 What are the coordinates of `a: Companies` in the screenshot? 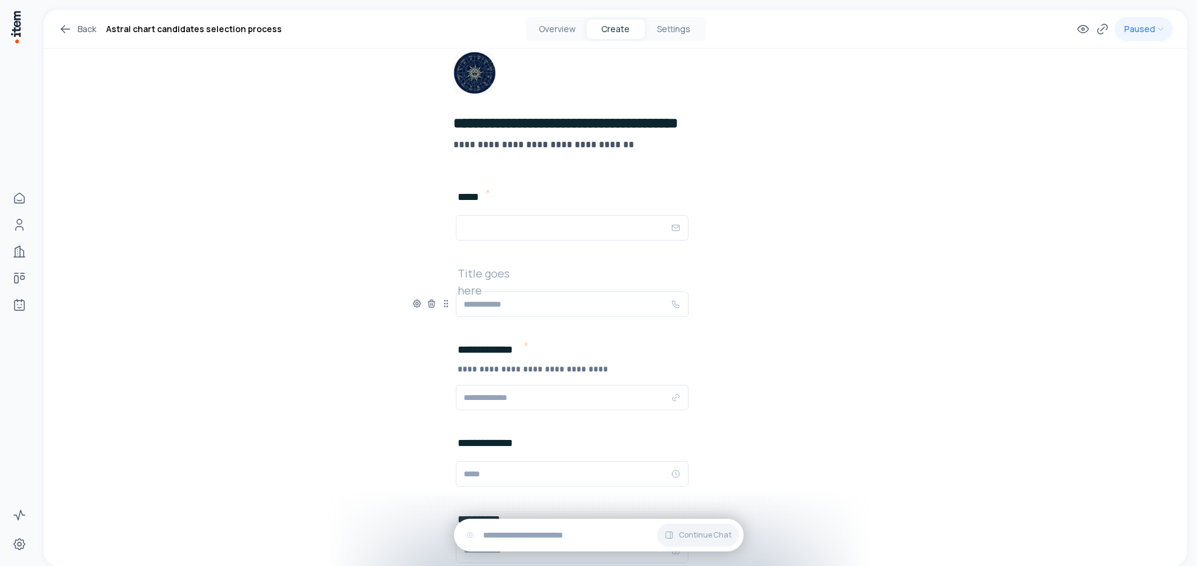 It's located at (19, 252).